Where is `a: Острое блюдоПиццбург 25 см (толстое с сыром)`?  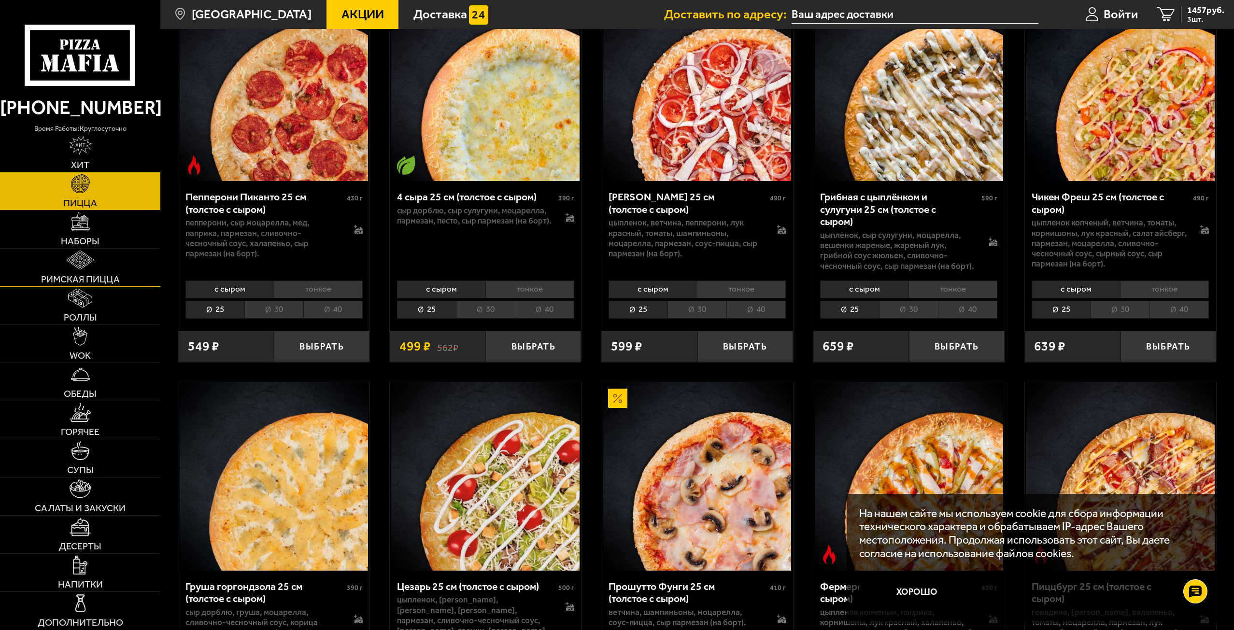 a: Острое блюдоПиццбург 25 см (толстое с сыром) is located at coordinates (1121, 477).